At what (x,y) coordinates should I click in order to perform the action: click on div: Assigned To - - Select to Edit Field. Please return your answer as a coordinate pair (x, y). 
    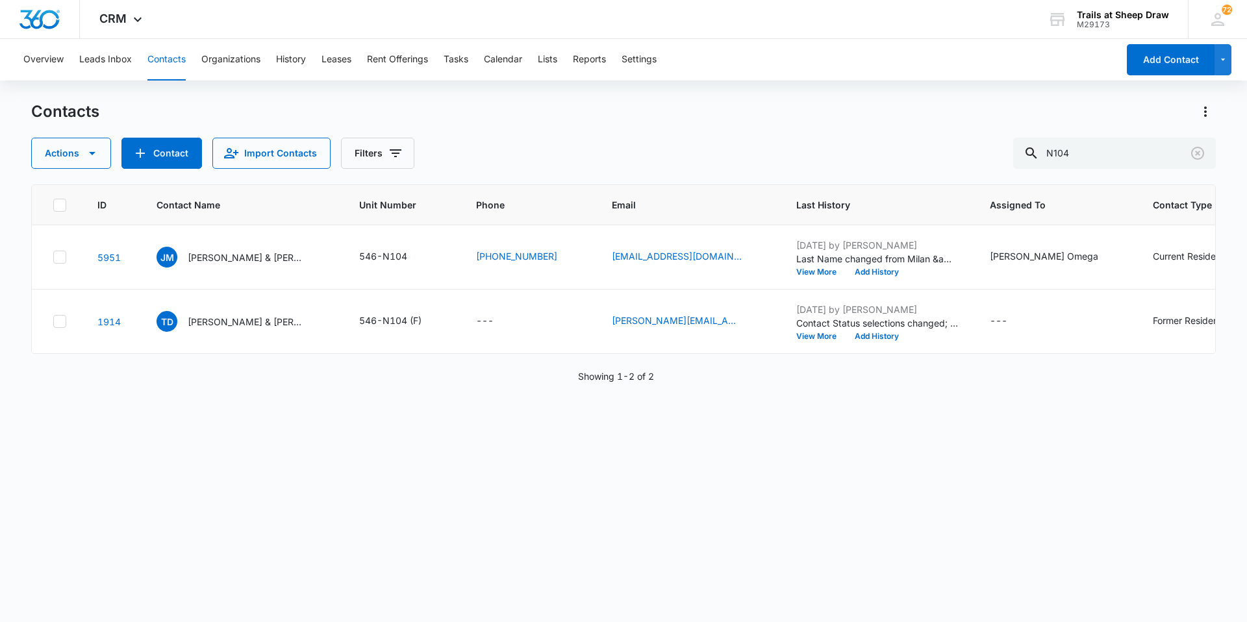
    Looking at the image, I should click on (1010, 322).